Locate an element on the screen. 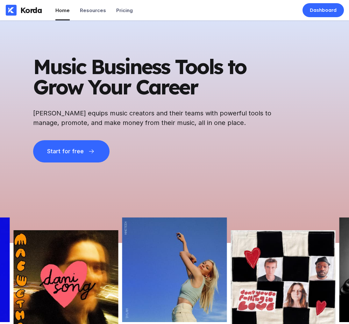  h1: Music Business Tools to Grow Your Career is located at coordinates (148, 77).